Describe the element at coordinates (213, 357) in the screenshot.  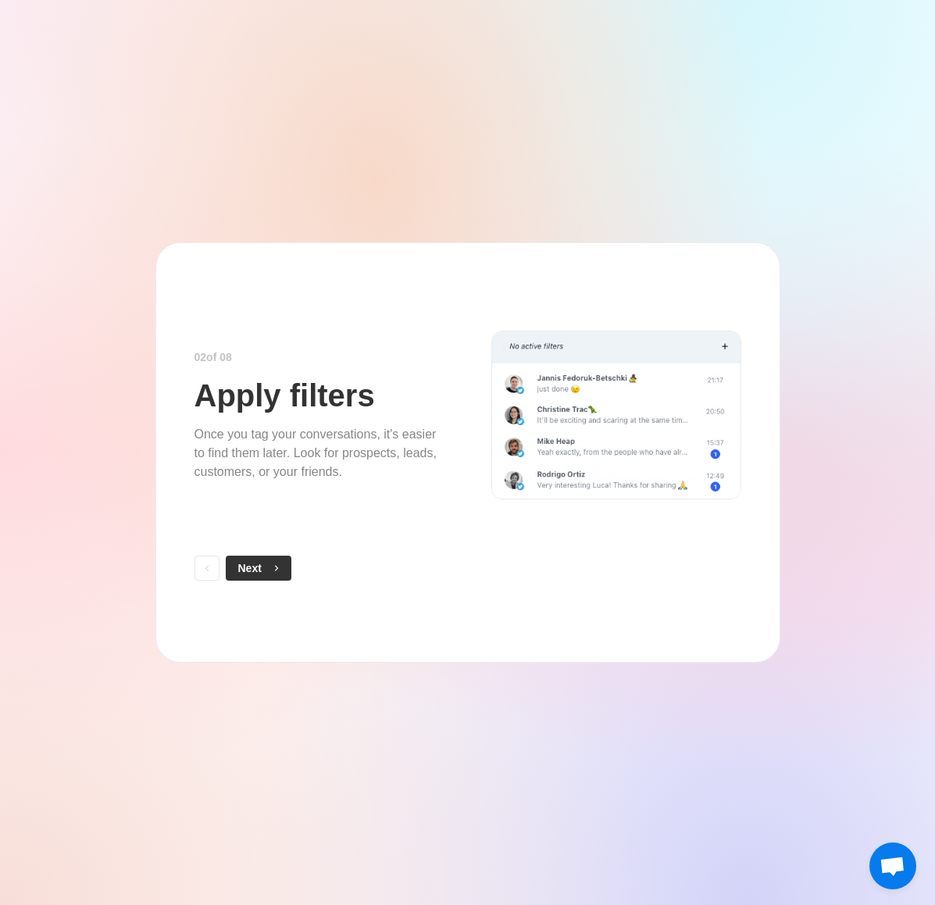
I see `p: 0 2 of 0 8` at that location.